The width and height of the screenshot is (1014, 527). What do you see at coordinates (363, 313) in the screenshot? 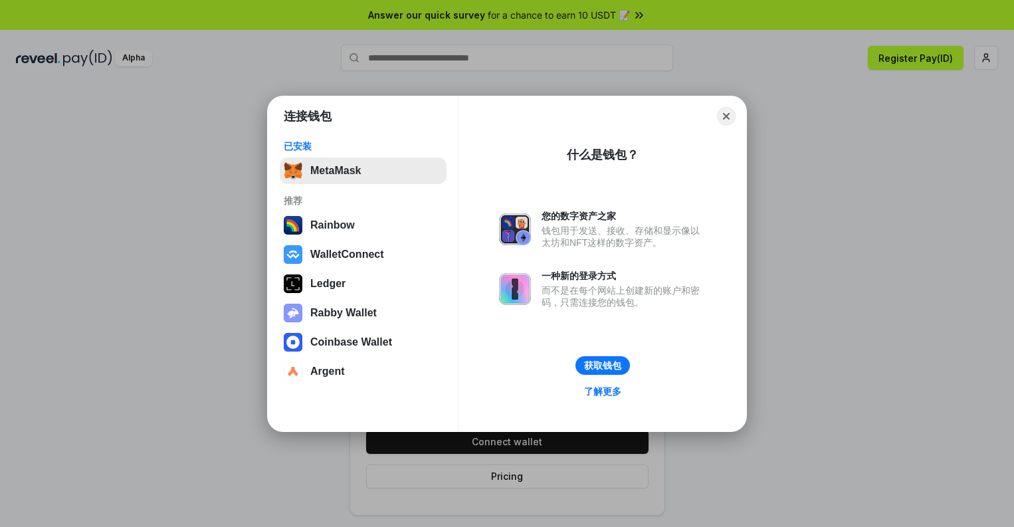
I see `button: Rabby Wallet` at bounding box center [363, 313].